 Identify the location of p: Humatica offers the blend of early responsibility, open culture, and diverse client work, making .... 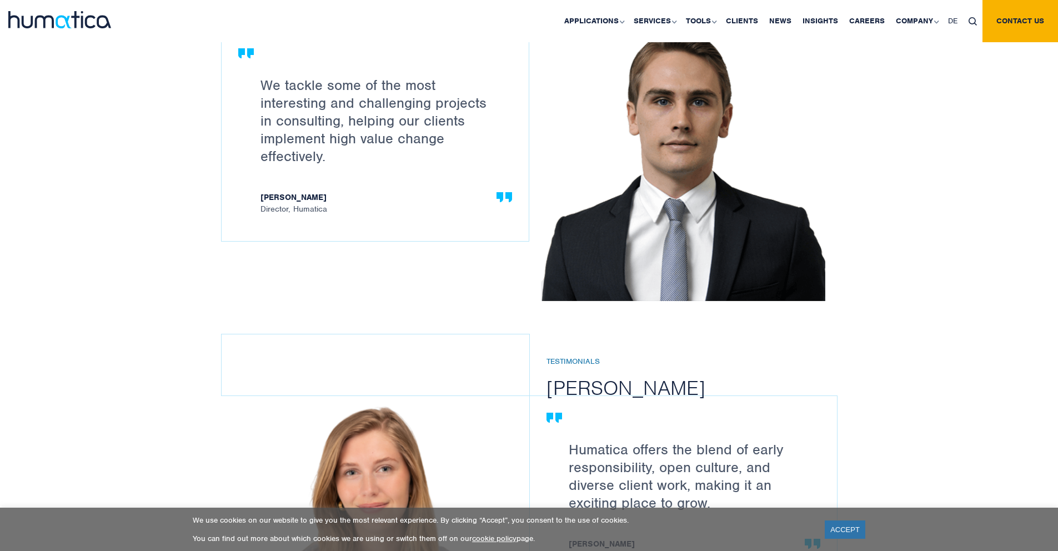
(689, 476).